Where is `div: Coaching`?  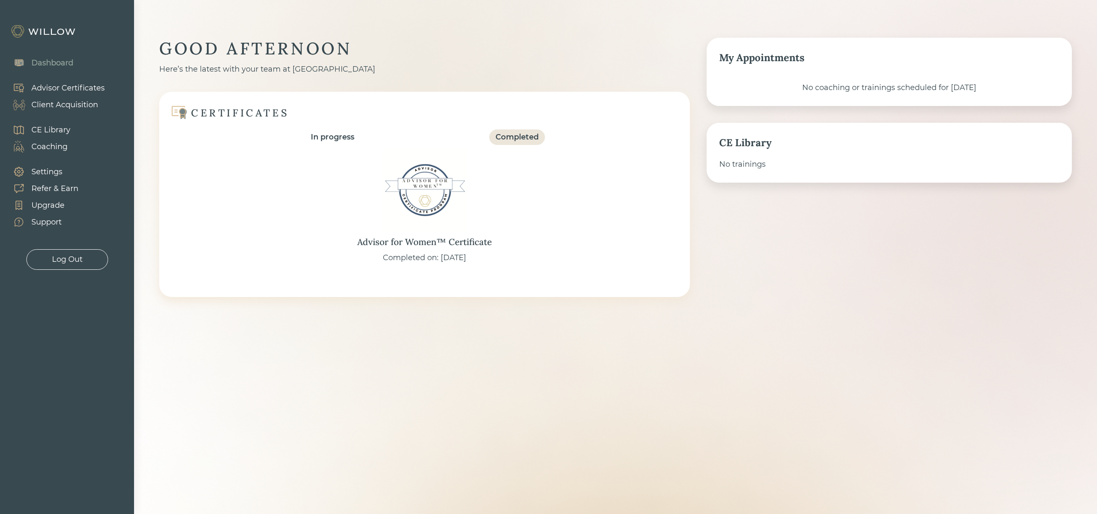 div: Coaching is located at coordinates (49, 147).